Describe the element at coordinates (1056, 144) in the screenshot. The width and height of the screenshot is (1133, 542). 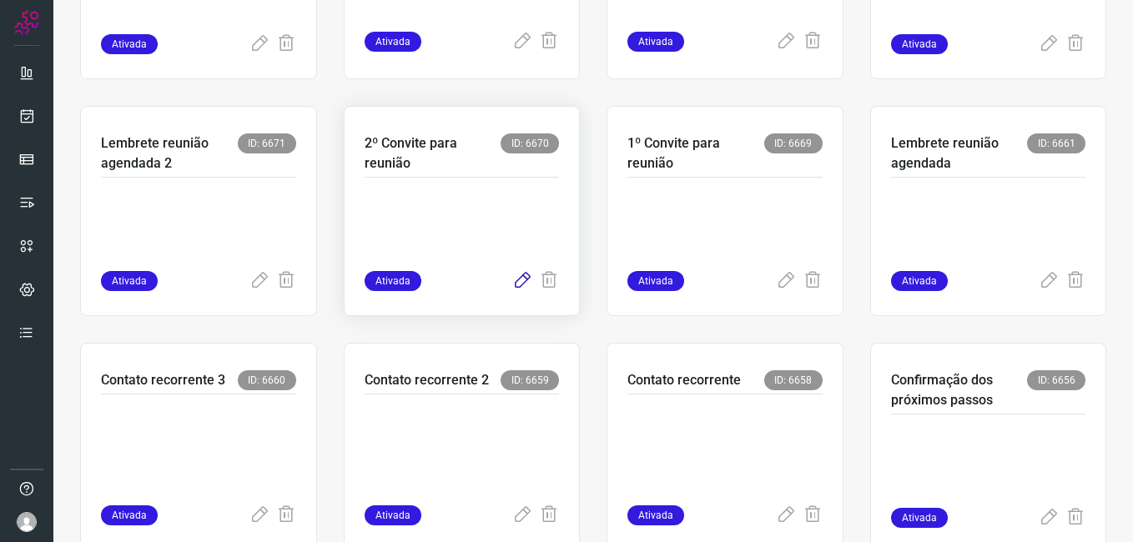
I see `span: ID: 6661` at that location.